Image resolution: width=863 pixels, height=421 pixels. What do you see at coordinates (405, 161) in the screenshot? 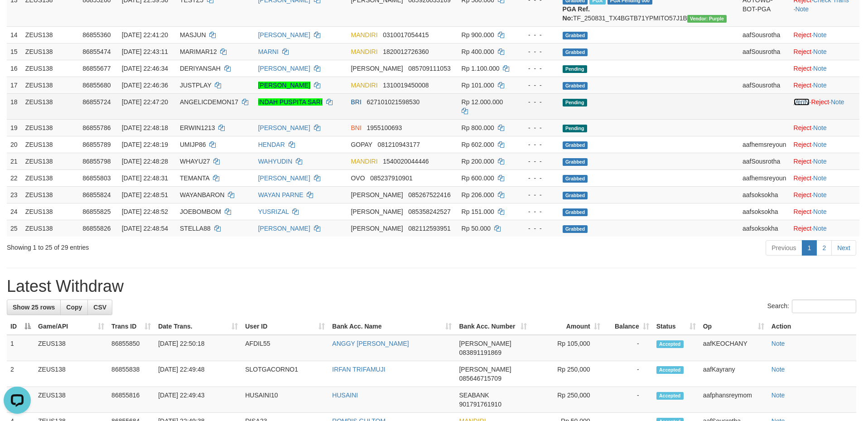
I see `span: Copy 1540020044446 to clipboard` at bounding box center [405, 161].